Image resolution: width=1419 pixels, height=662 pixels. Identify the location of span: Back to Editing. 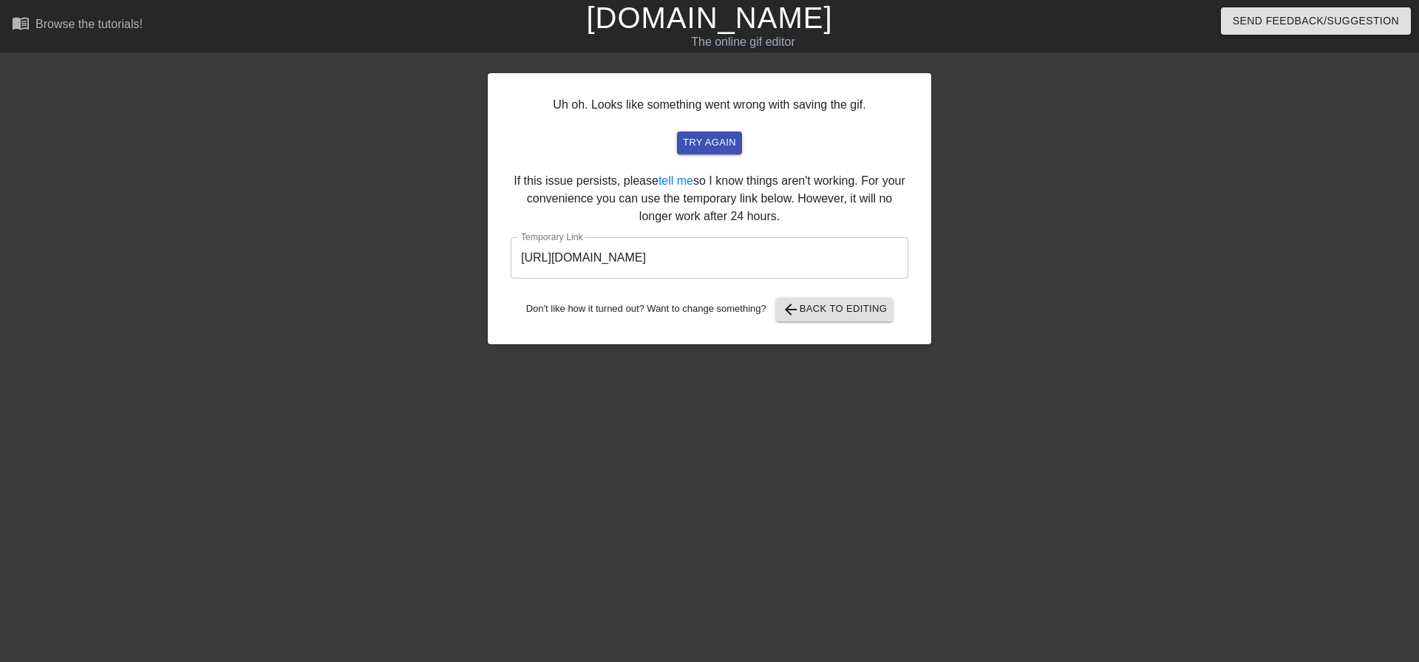
(835, 310).